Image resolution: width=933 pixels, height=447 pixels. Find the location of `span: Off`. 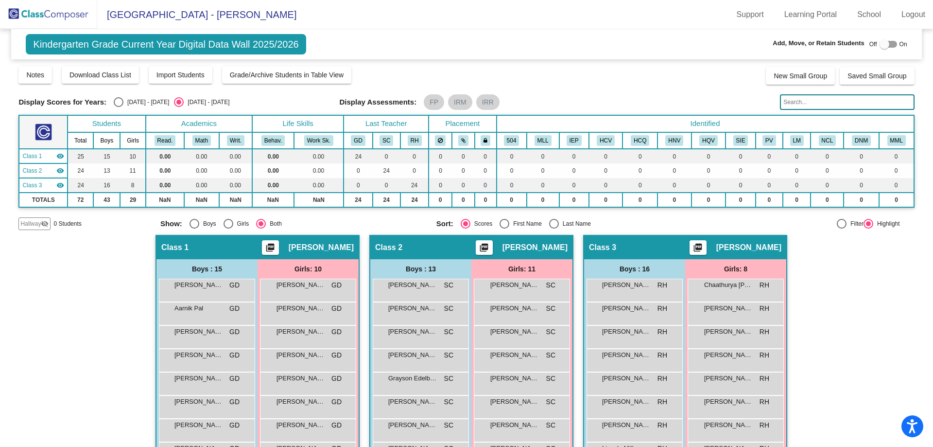

span: Off is located at coordinates (873, 44).